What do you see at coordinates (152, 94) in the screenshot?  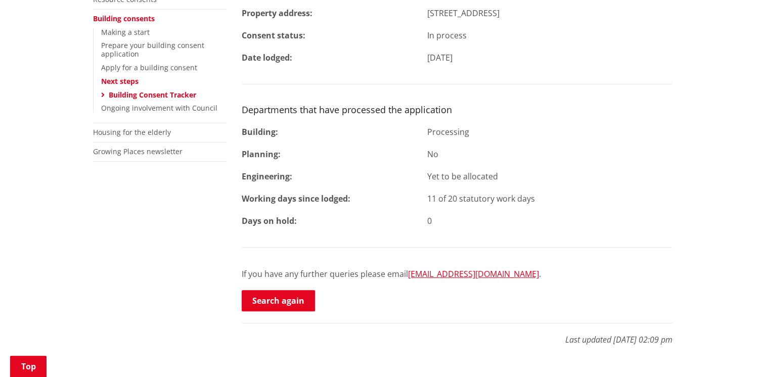 I see `a: Building Consent Tracker` at bounding box center [152, 94].